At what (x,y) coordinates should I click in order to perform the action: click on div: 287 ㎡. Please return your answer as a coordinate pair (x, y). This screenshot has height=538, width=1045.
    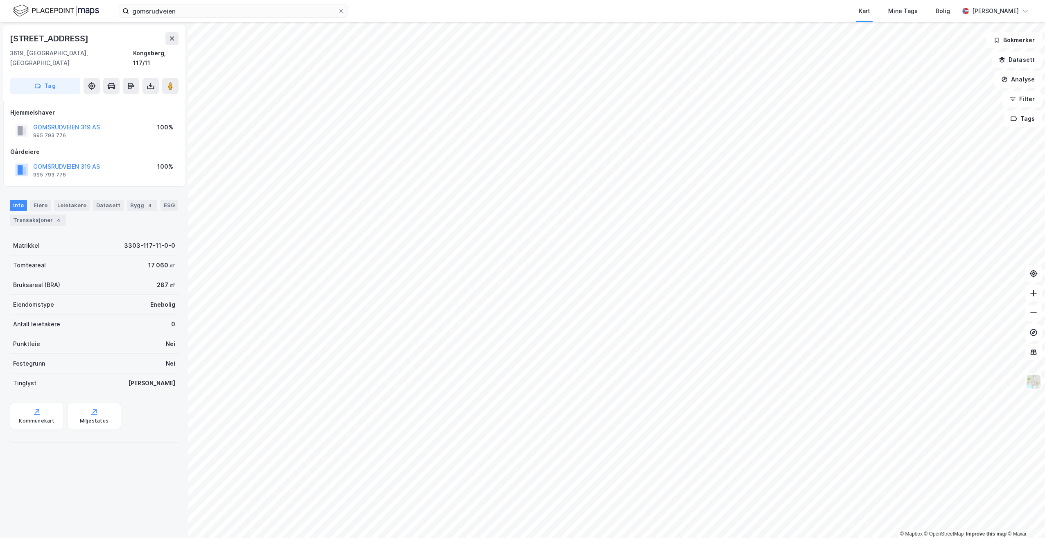
    Looking at the image, I should click on (166, 285).